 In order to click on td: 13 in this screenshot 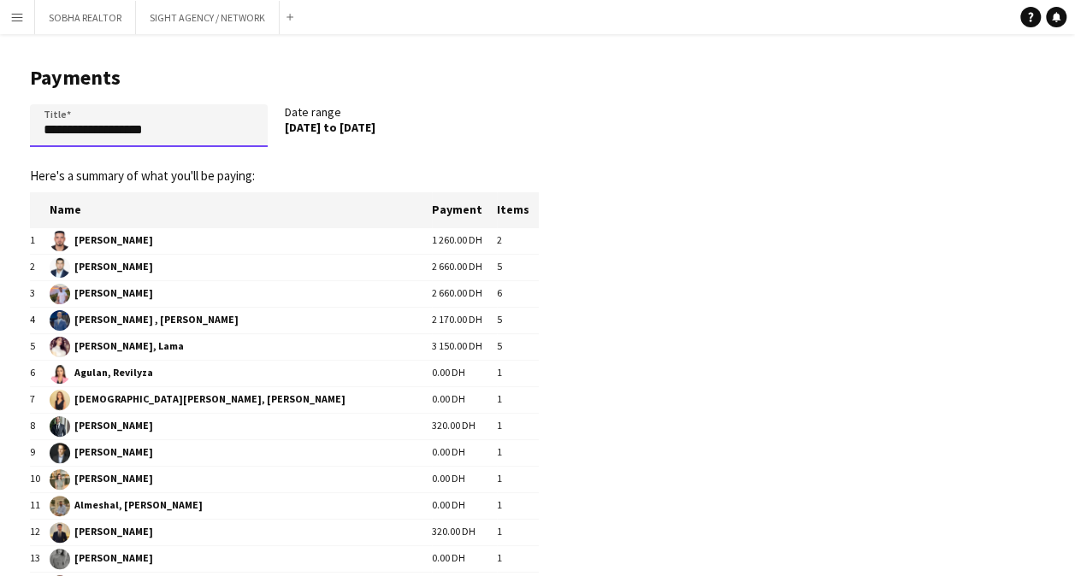, I will do `click(39, 558)`.